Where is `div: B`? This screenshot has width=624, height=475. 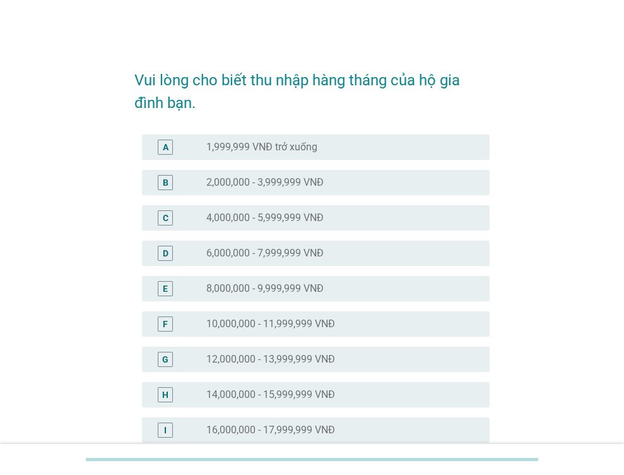
div: B is located at coordinates (165, 182).